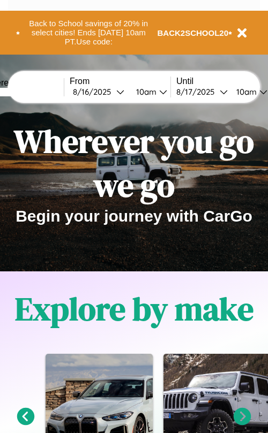 The image size is (268, 433). What do you see at coordinates (120, 81) in the screenshot?
I see `label: From` at bounding box center [120, 81].